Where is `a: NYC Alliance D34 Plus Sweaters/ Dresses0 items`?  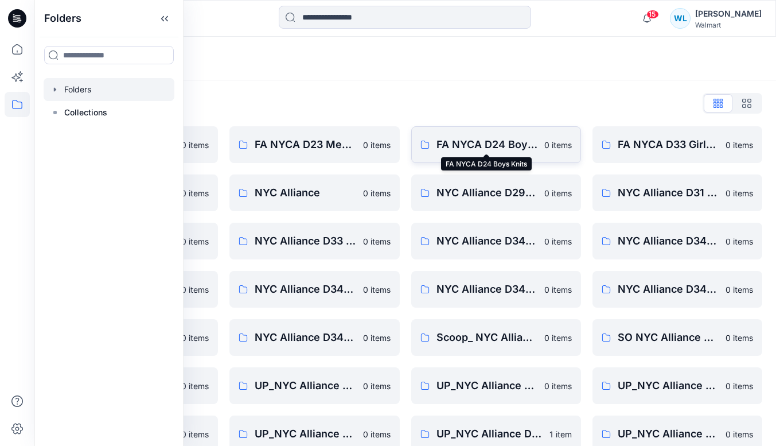
a: NYC Alliance D34 Plus Sweaters/ Dresses0 items is located at coordinates (314, 337).